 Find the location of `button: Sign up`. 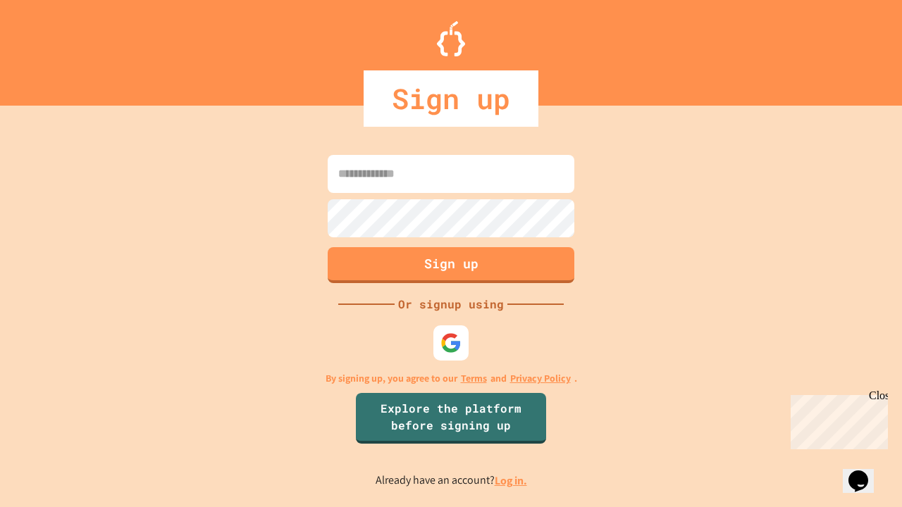

button: Sign up is located at coordinates (451, 265).